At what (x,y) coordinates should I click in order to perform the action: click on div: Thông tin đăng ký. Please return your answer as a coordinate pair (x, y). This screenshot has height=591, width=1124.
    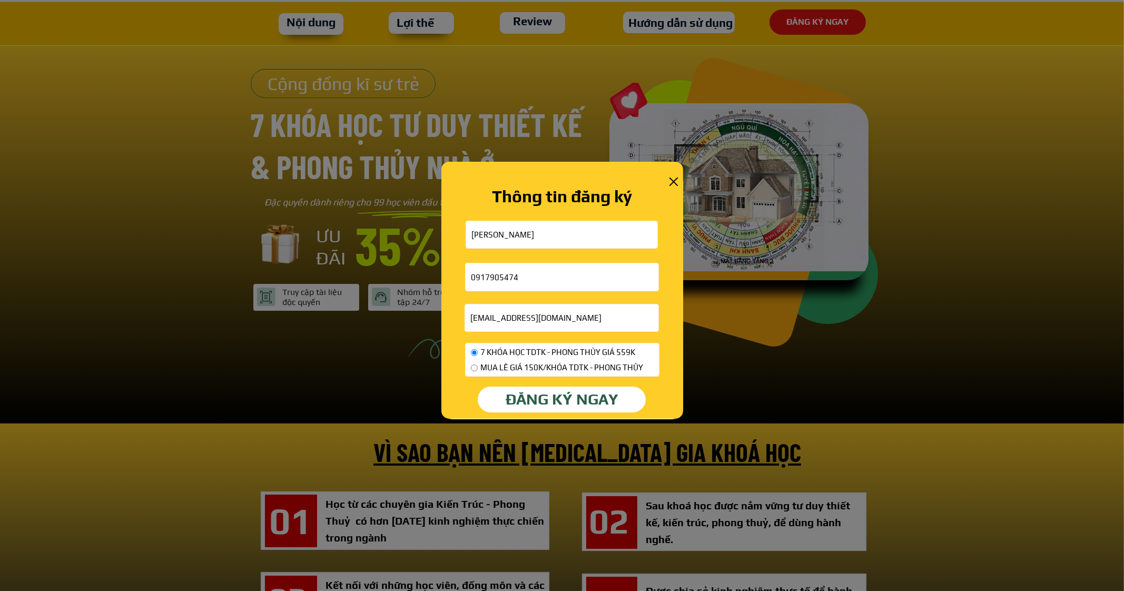
    Looking at the image, I should click on (562, 196).